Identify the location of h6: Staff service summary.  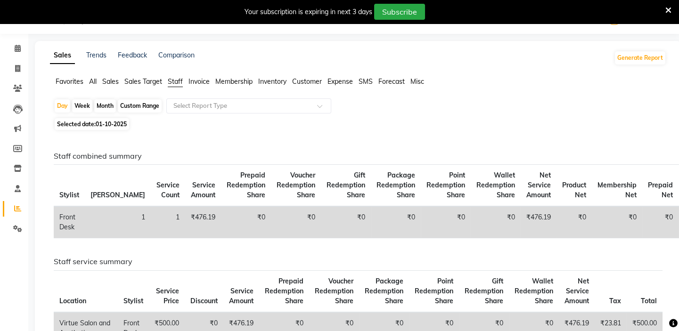
(356, 262).